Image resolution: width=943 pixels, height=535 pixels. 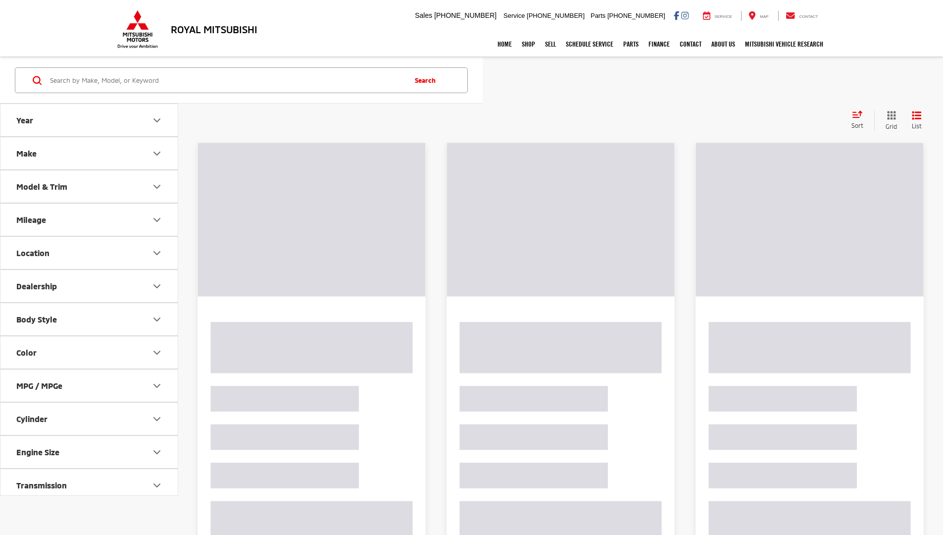 I want to click on h3: Royal Mitsubishi, so click(x=214, y=29).